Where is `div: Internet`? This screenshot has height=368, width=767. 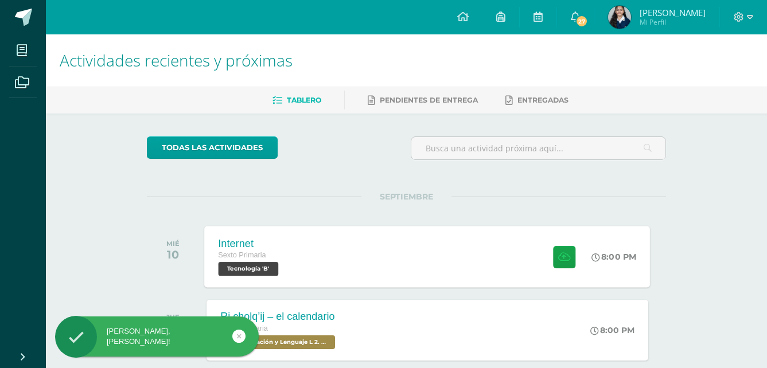 div: Internet is located at coordinates (250, 243).